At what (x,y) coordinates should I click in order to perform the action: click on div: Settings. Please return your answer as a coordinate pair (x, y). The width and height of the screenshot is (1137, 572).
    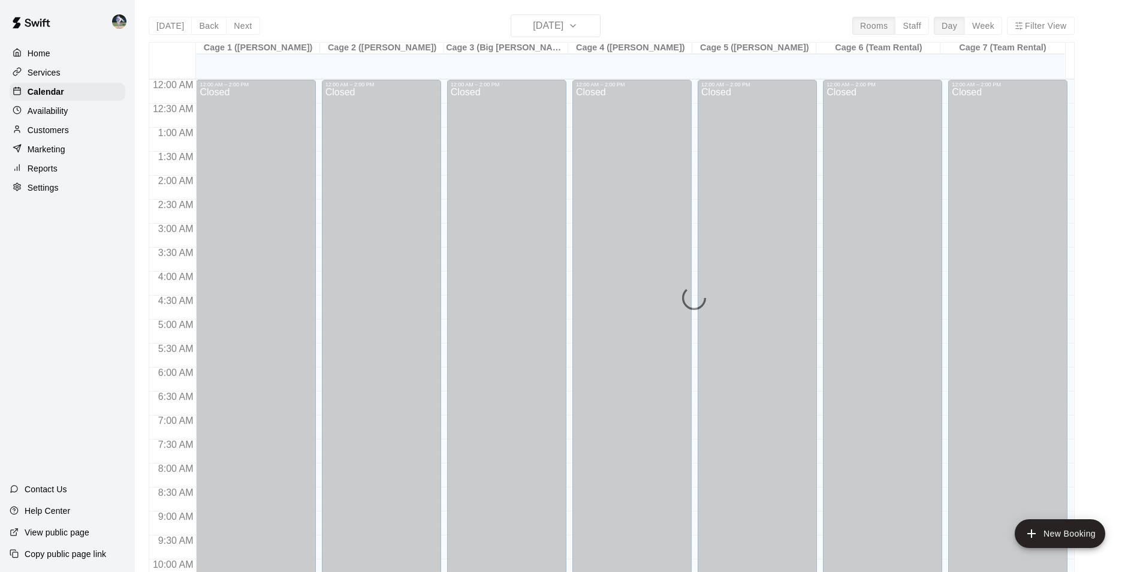
    Looking at the image, I should click on (67, 188).